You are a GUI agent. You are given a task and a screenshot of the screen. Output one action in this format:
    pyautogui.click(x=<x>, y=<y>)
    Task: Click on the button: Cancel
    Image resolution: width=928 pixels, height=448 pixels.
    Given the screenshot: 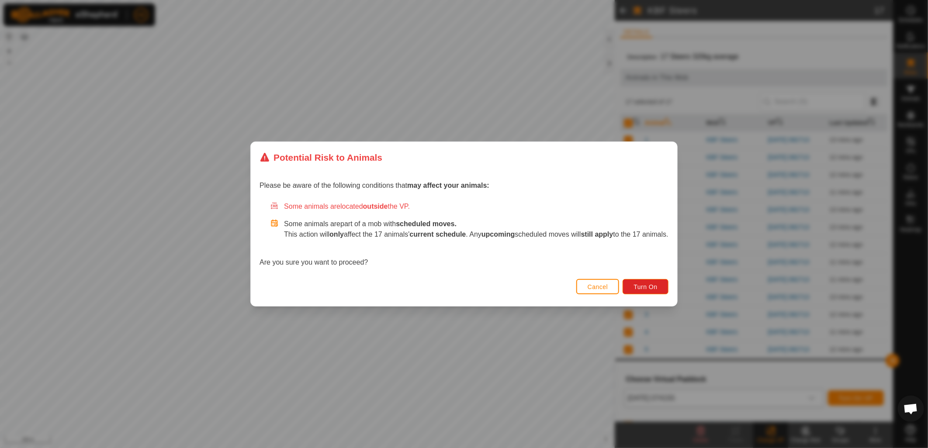 What is the action you would take?
    pyautogui.click(x=597, y=286)
    